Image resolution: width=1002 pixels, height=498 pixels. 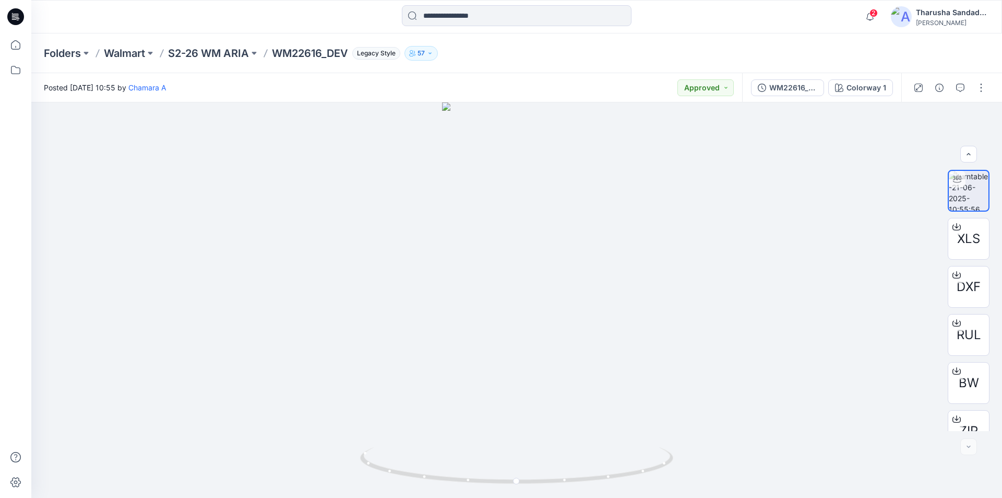 What do you see at coordinates (902, 17) in the screenshot?
I see `img: avatar` at bounding box center [902, 17].